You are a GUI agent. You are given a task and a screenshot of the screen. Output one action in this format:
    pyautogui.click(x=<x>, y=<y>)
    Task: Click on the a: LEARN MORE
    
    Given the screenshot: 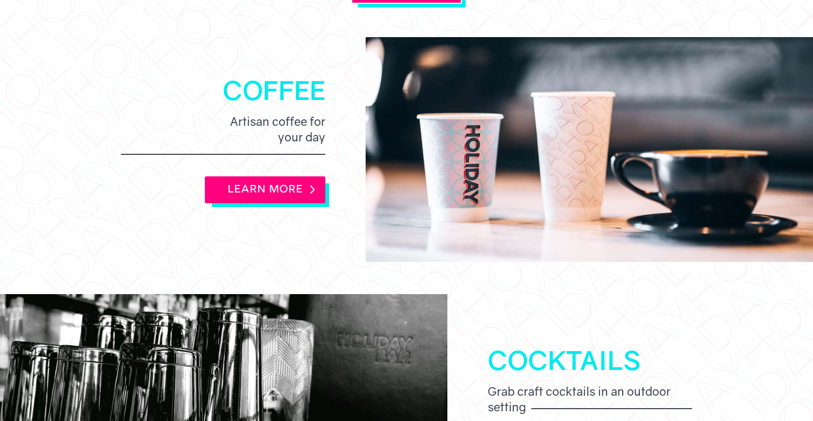 What is the action you would take?
    pyautogui.click(x=265, y=190)
    